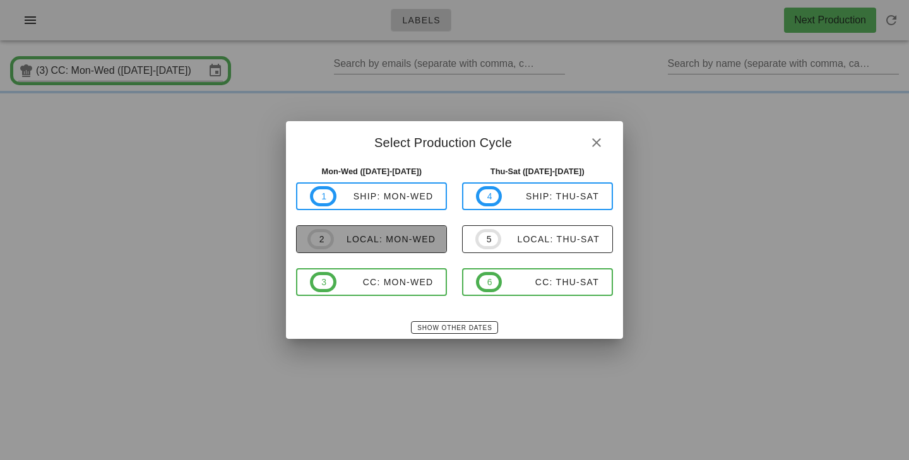 This screenshot has width=909, height=460. Describe the element at coordinates (551, 282) in the screenshot. I see `div: CC: Thu-Sat` at that location.